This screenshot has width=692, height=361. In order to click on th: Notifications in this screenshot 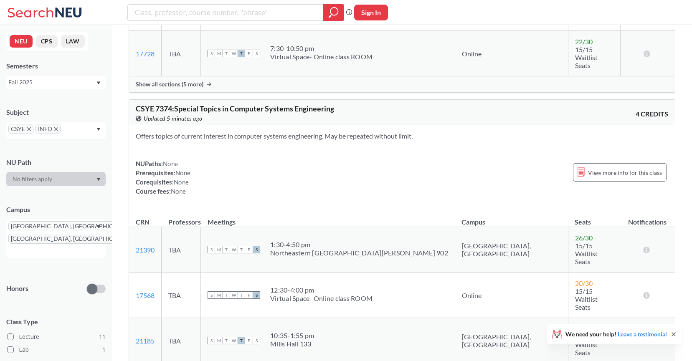, I will do `click(648, 218)`.